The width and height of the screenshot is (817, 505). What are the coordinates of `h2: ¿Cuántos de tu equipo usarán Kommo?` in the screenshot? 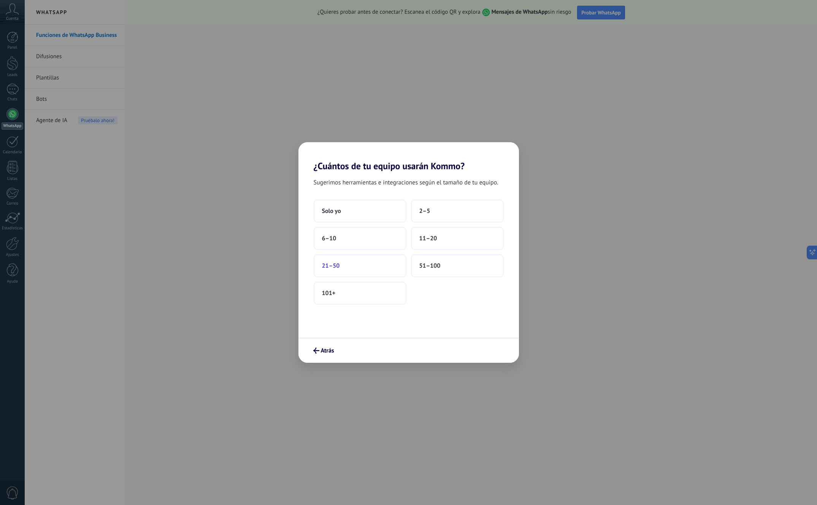 It's located at (409, 157).